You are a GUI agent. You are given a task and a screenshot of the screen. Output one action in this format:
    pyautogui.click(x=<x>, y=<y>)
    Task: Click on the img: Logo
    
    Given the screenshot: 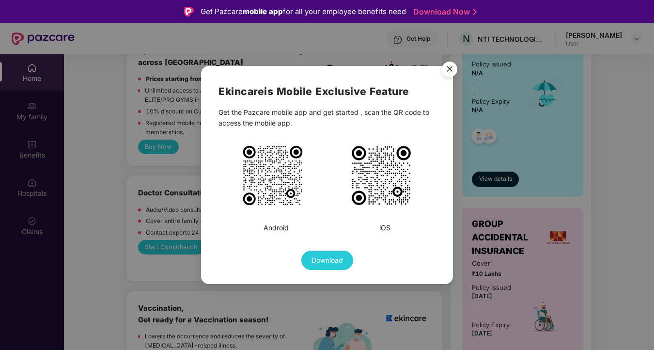 What is the action you would take?
    pyautogui.click(x=189, y=12)
    